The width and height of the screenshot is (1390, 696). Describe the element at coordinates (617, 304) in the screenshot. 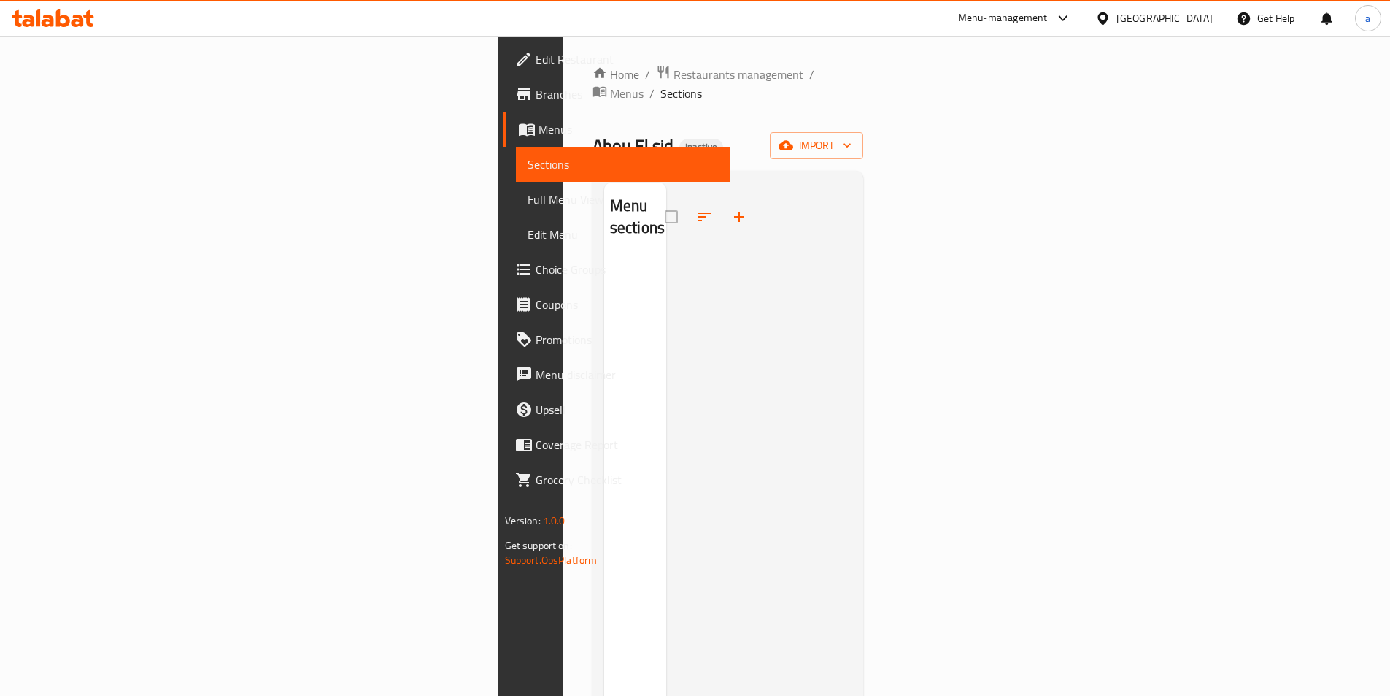

I see `a: Coupons` at that location.